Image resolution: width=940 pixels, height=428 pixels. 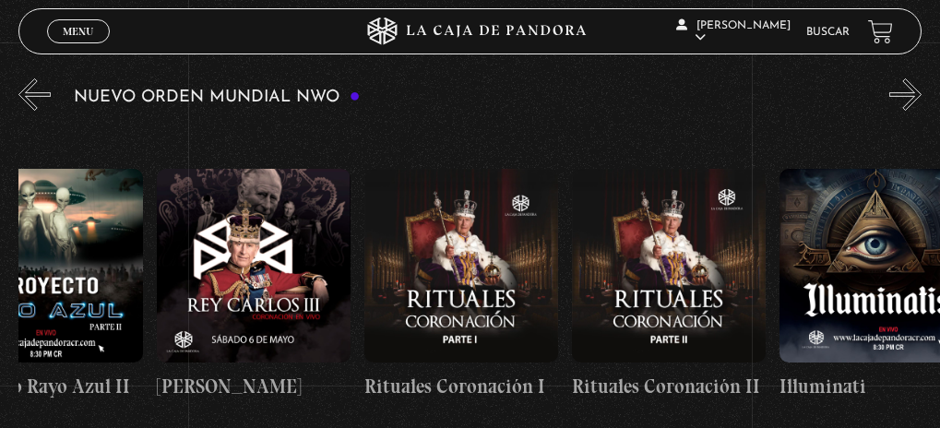 I want to click on h3: Nuevo Orden Mundial NWO, so click(x=217, y=97).